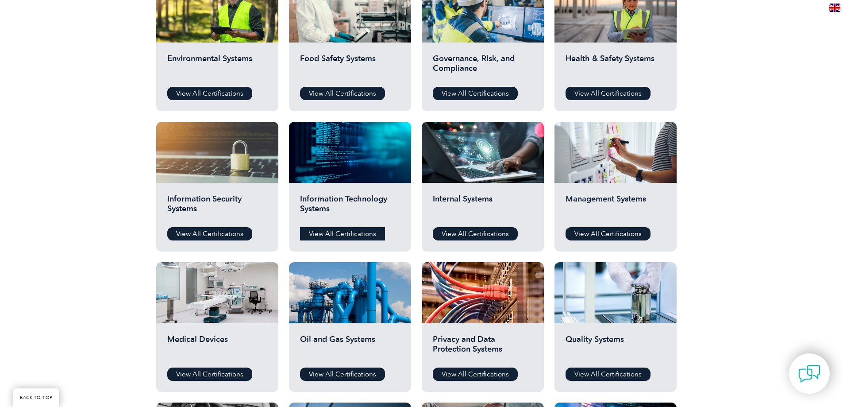  What do you see at coordinates (350, 207) in the screenshot?
I see `h2: Information Technology Systems` at bounding box center [350, 207].